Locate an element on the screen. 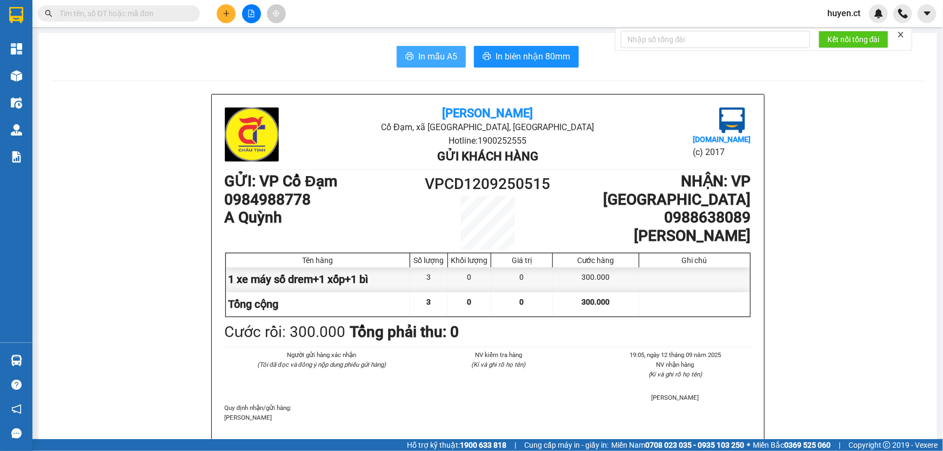  div: 1 xe máy số drem+1 xốp+1 bì is located at coordinates (318, 279).